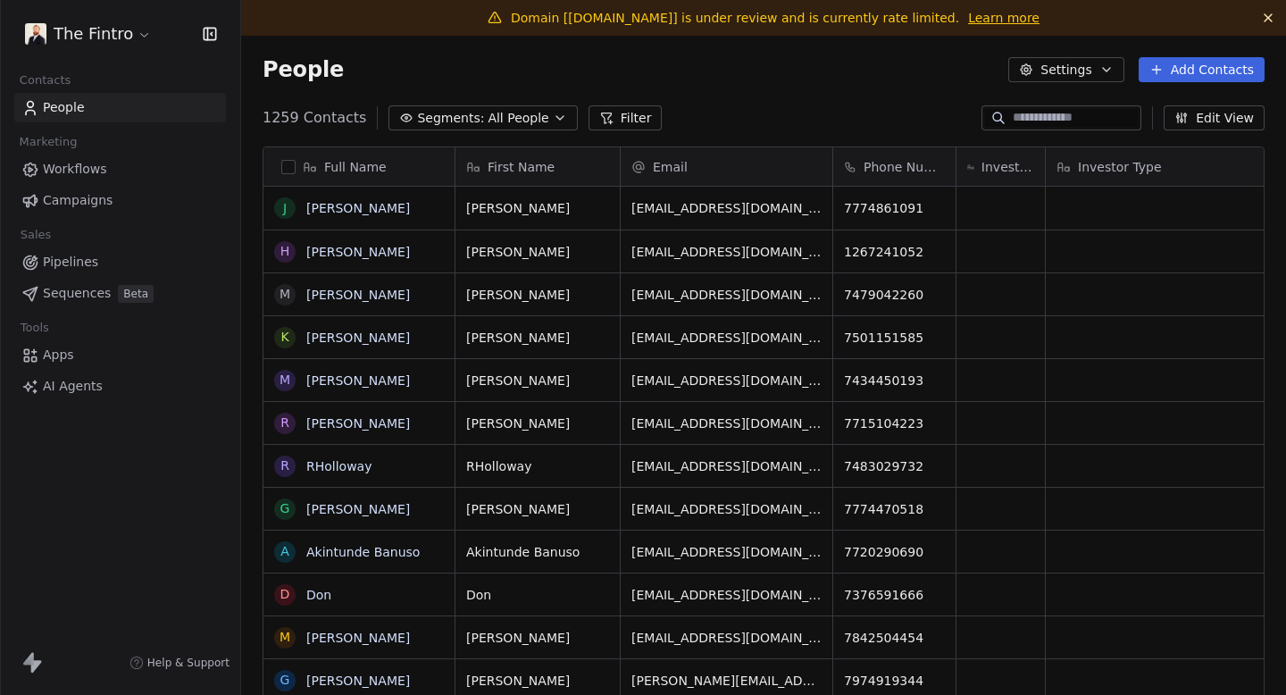 Image resolution: width=1286 pixels, height=695 pixels. What do you see at coordinates (894, 466) in the screenshot?
I see `span: 7483029732` at bounding box center [894, 466].